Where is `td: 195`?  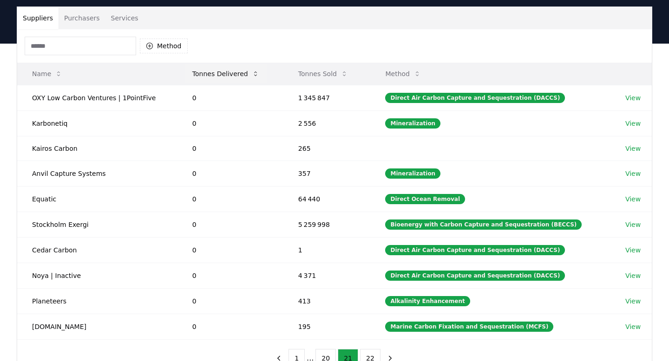 td: 195 is located at coordinates (327, 327).